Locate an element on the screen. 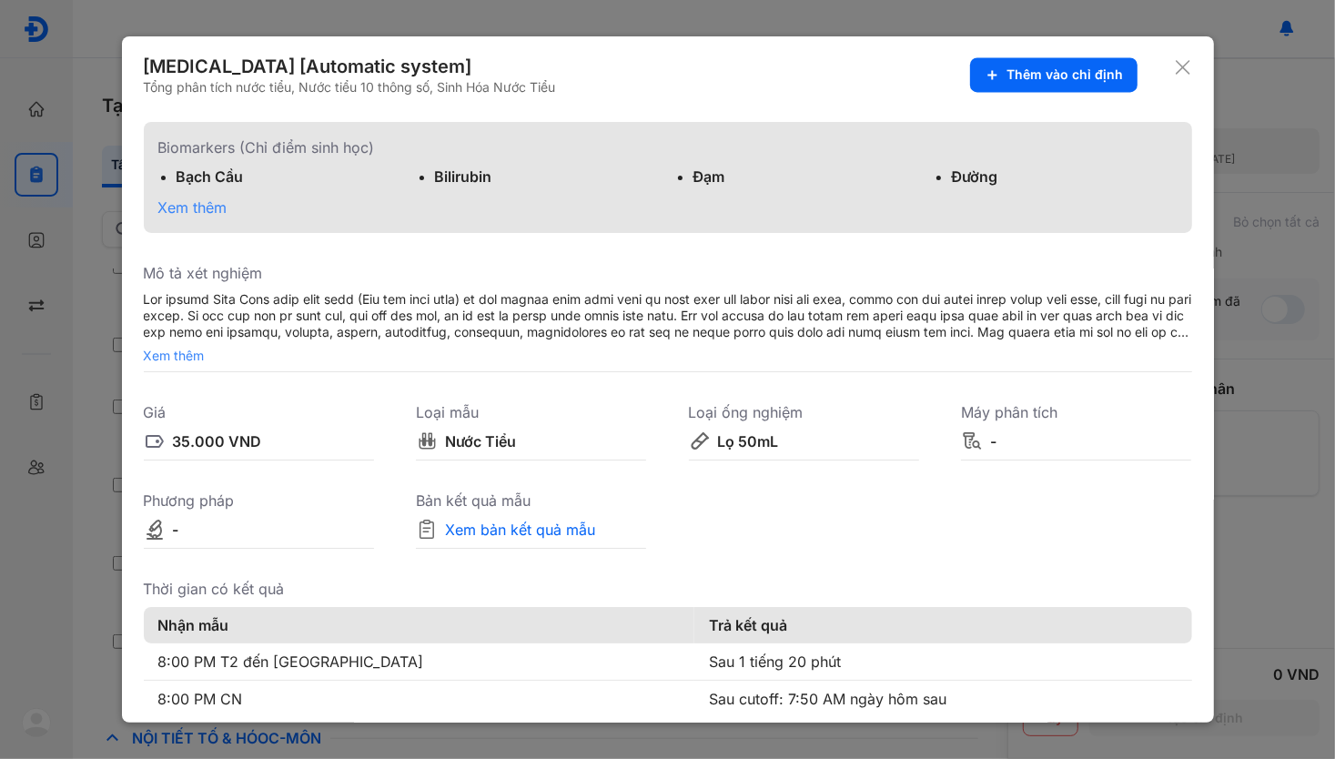  td: Sau cutoff: 7:50 AM ngày hôm sau is located at coordinates (943, 699).